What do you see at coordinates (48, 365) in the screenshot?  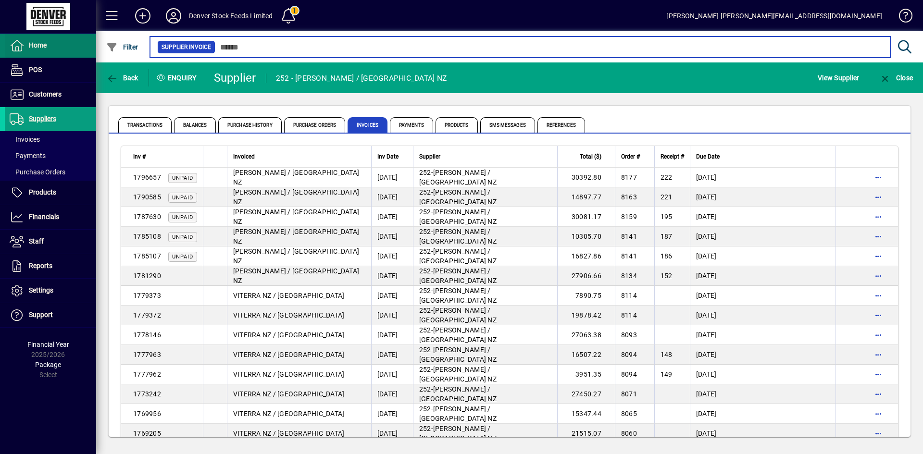 I see `span: Package` at bounding box center [48, 365].